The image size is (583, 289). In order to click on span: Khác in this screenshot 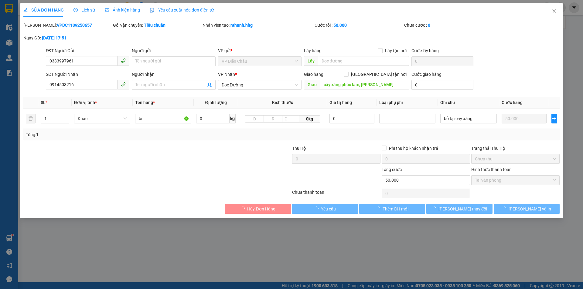, I will do `click(102, 119)`.